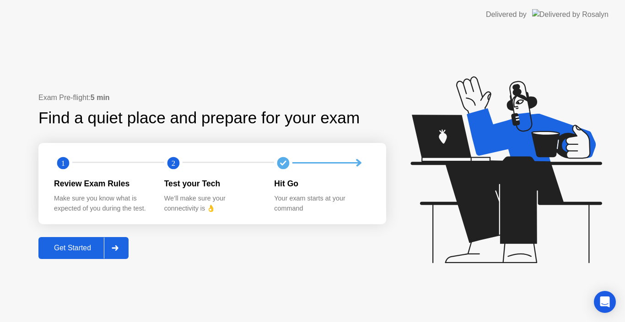 This screenshot has width=625, height=322. What do you see at coordinates (72, 248) in the screenshot?
I see `div: Get Started` at bounding box center [72, 248].